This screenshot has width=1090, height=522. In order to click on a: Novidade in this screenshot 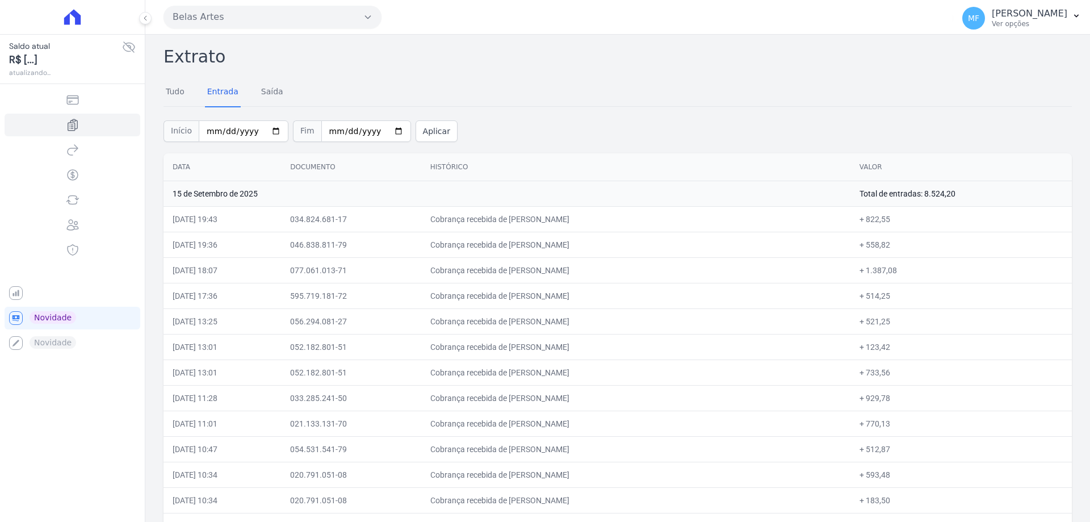, I will do `click(72, 318)`.